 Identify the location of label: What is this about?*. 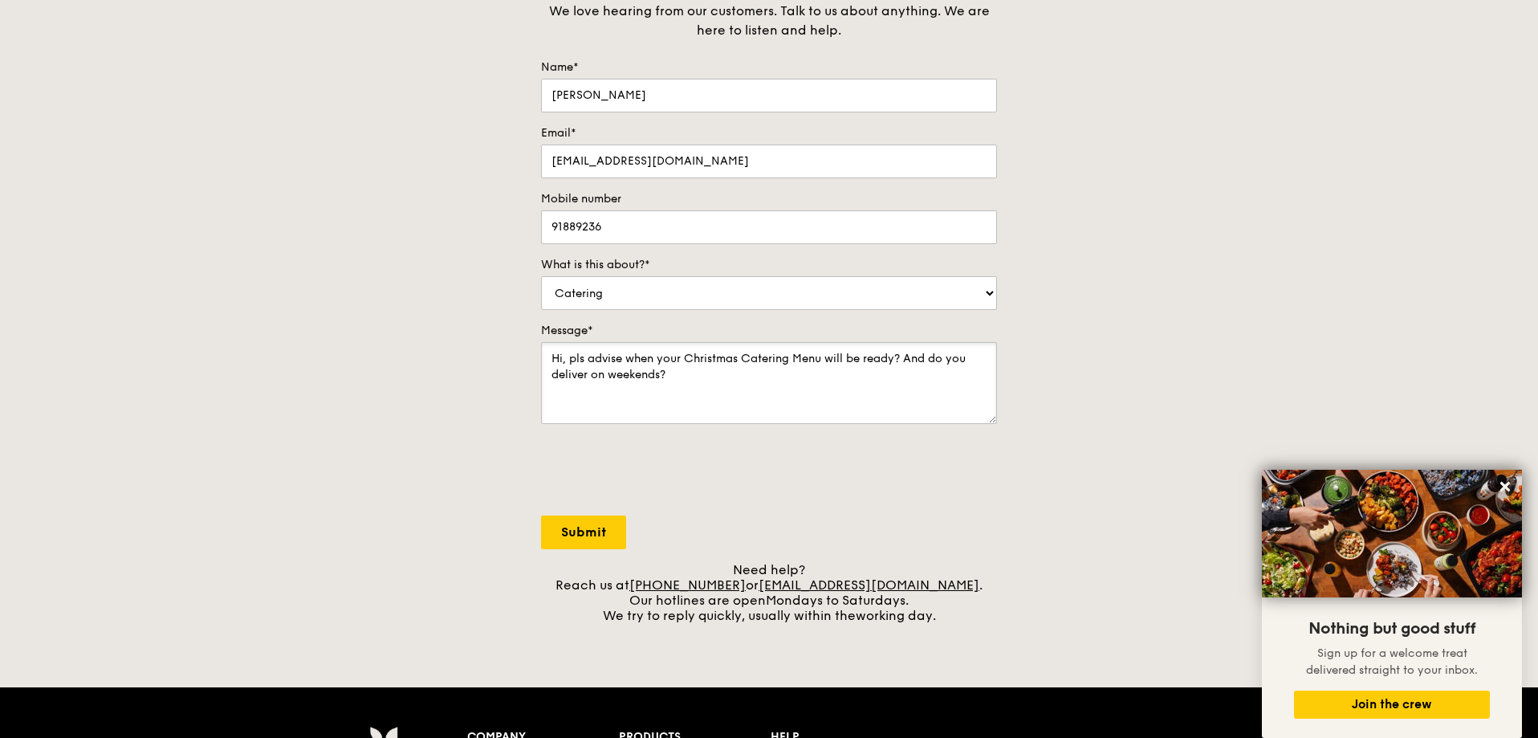
(769, 265).